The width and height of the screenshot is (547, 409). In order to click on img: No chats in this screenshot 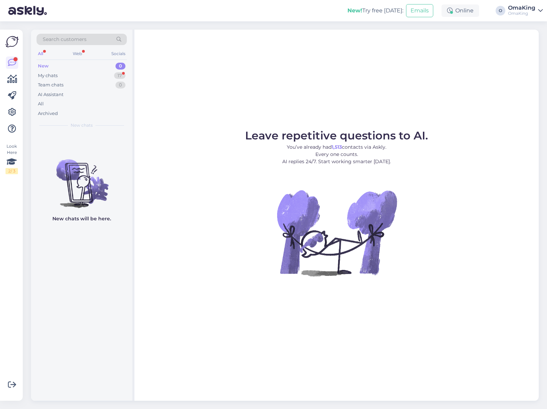, I will do `click(82, 178)`.